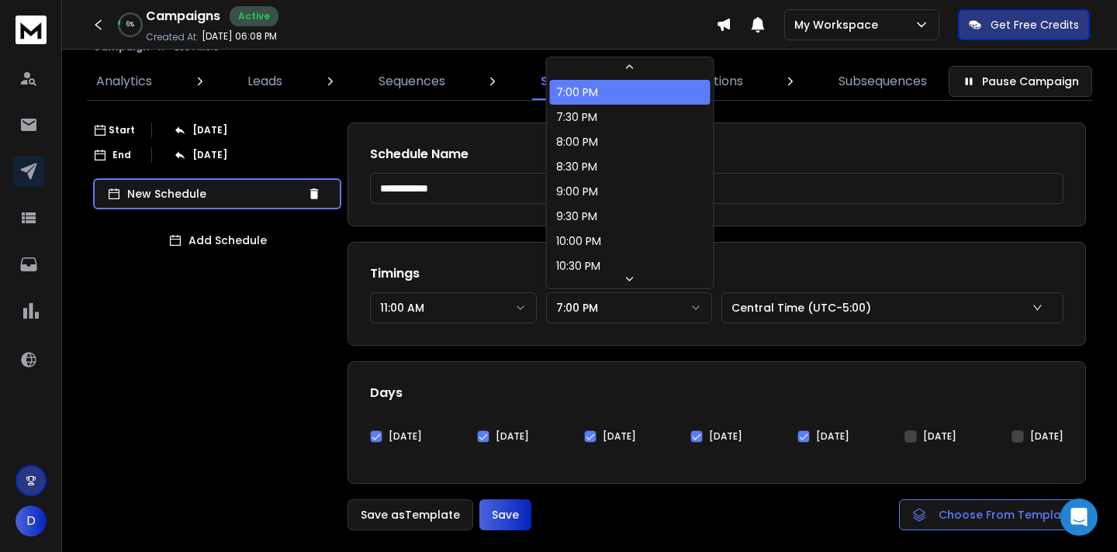 The image size is (1117, 552). I want to click on div: 10:30 PM, so click(578, 266).